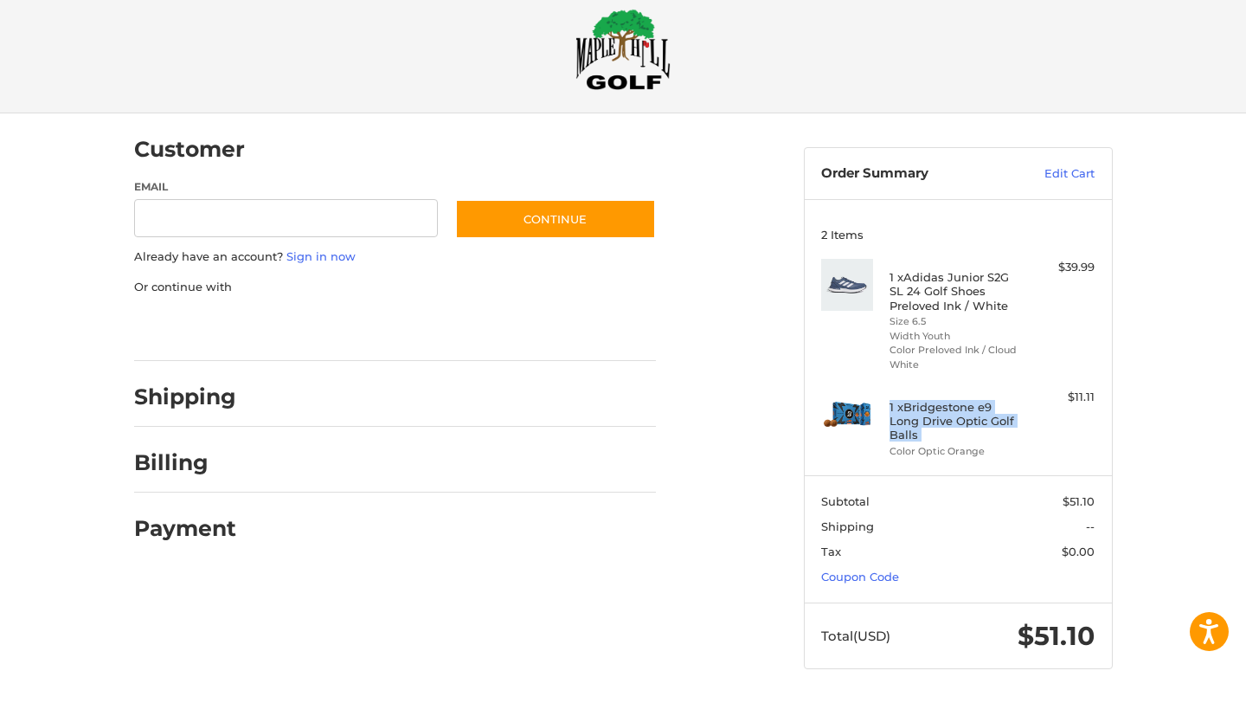 This screenshot has width=1246, height=703. I want to click on h3: 2 Items, so click(958, 235).